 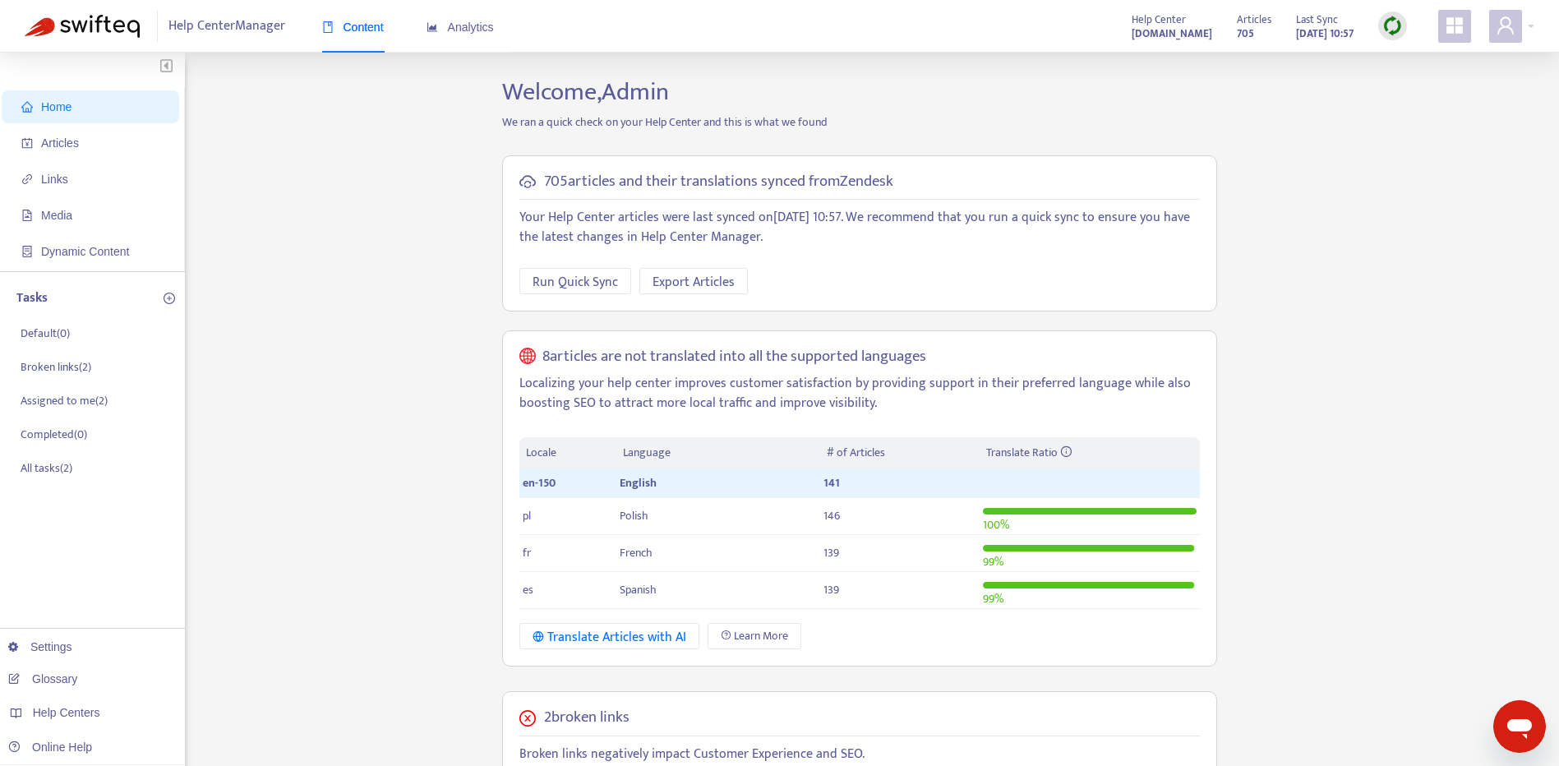 What do you see at coordinates (1317, 20) in the screenshot?
I see `span: Last Sync` at bounding box center [1317, 20].